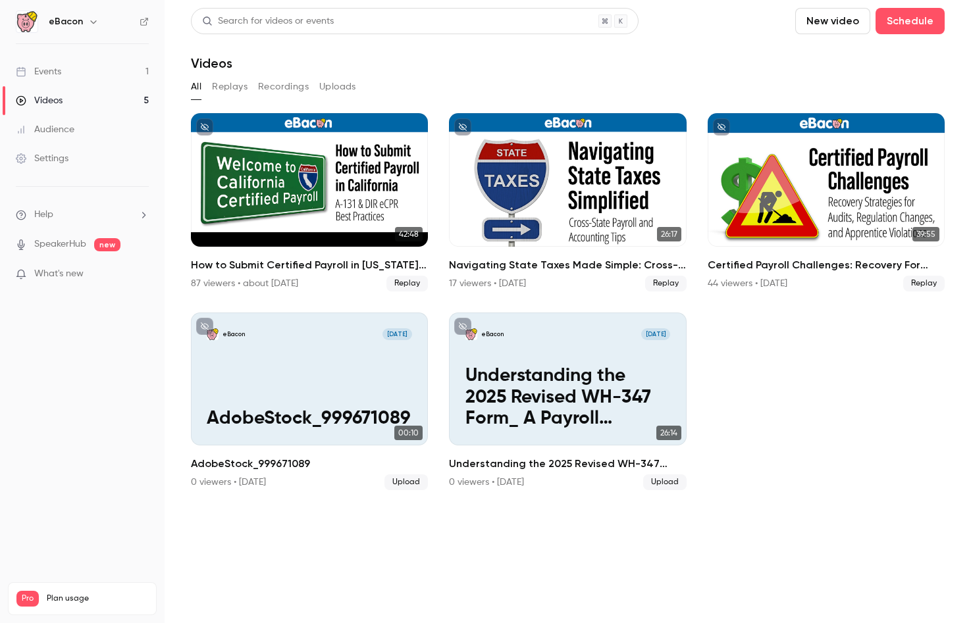 The image size is (971, 623). I want to click on ul: Videos, so click(567, 301).